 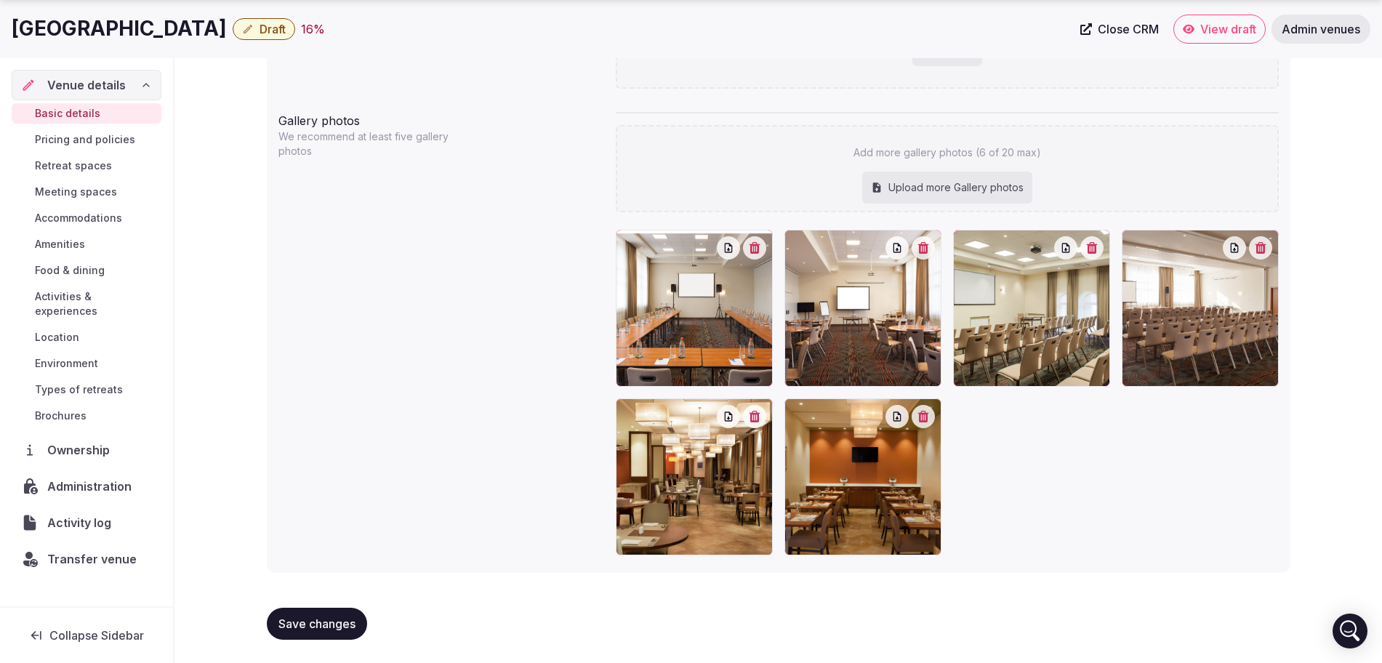 What do you see at coordinates (82, 523) in the screenshot?
I see `span: Activity log` at bounding box center [82, 523].